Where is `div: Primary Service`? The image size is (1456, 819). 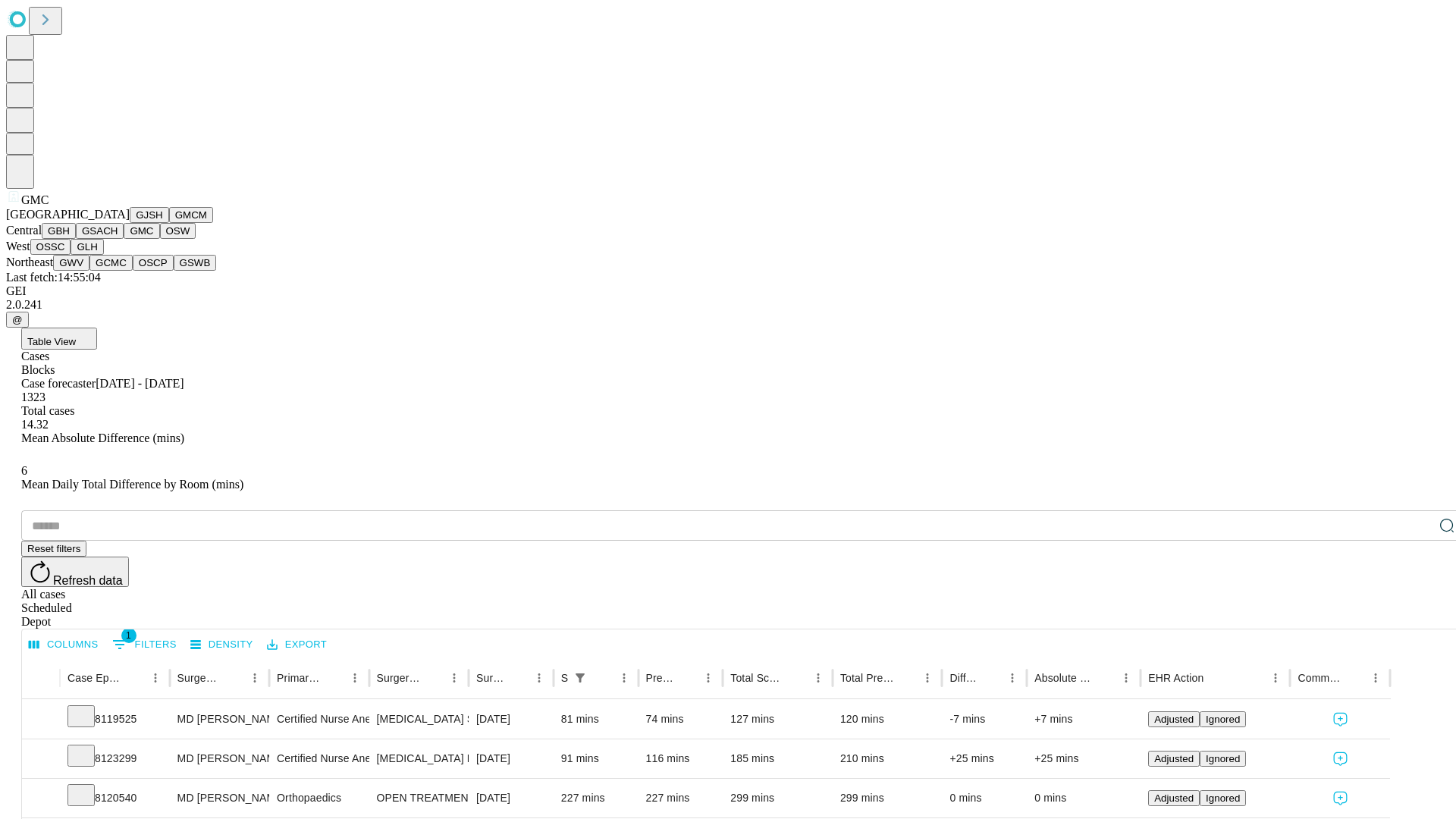 div: Primary Service is located at coordinates (299, 678).